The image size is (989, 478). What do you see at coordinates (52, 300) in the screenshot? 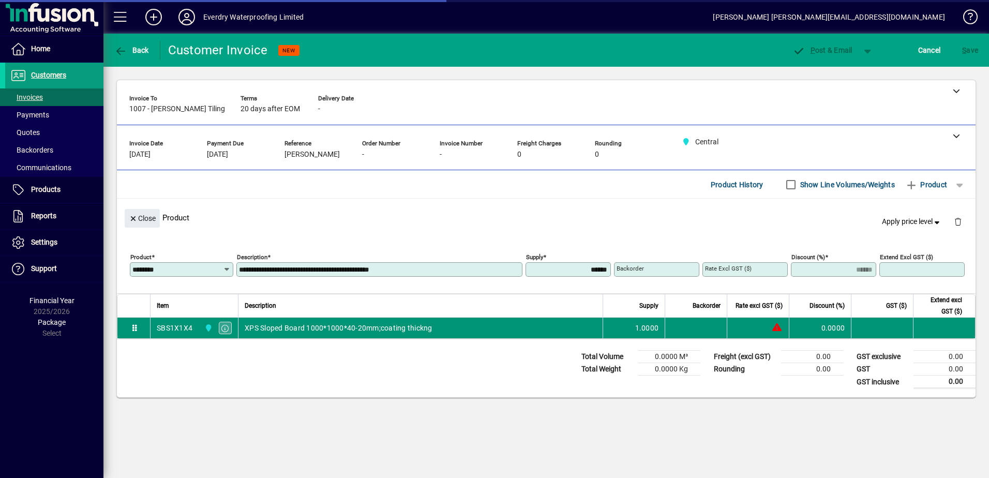
I see `span: Financial Year` at bounding box center [52, 300].